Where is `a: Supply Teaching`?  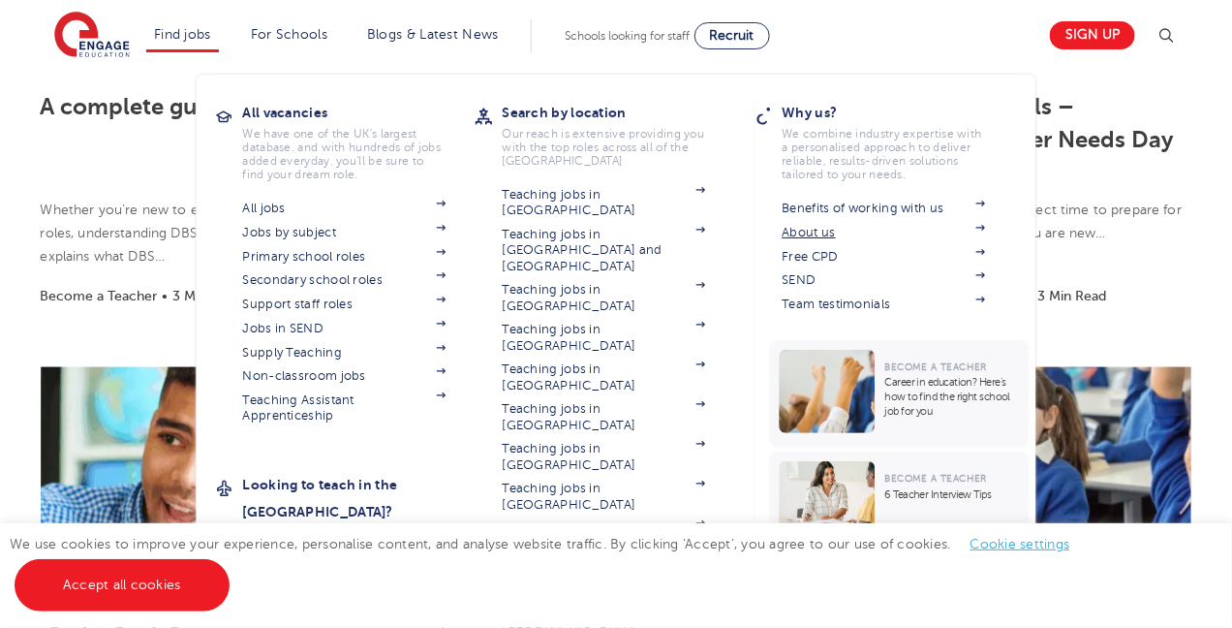 a: Supply Teaching is located at coordinates (345, 353).